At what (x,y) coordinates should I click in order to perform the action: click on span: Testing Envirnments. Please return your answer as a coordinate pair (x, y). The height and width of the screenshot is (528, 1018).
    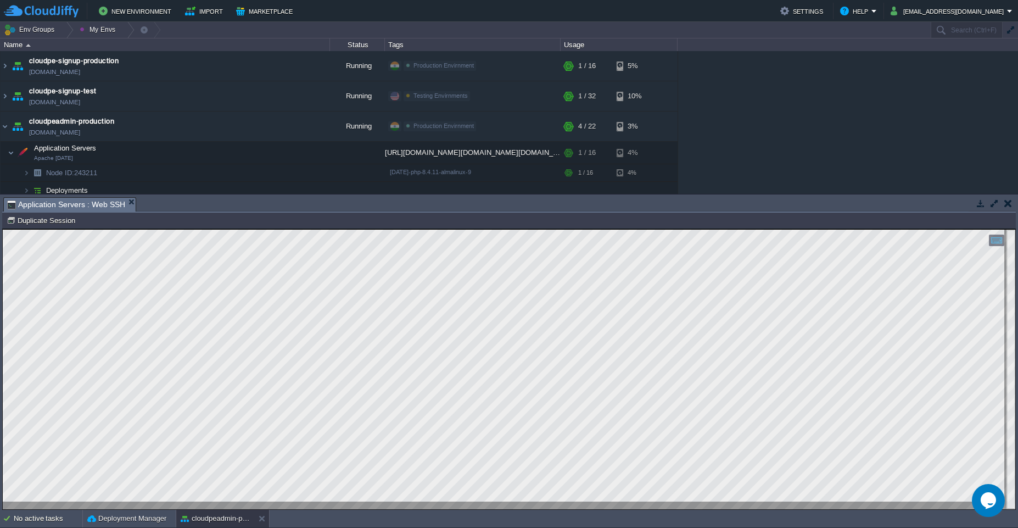
    Looking at the image, I should click on (440, 96).